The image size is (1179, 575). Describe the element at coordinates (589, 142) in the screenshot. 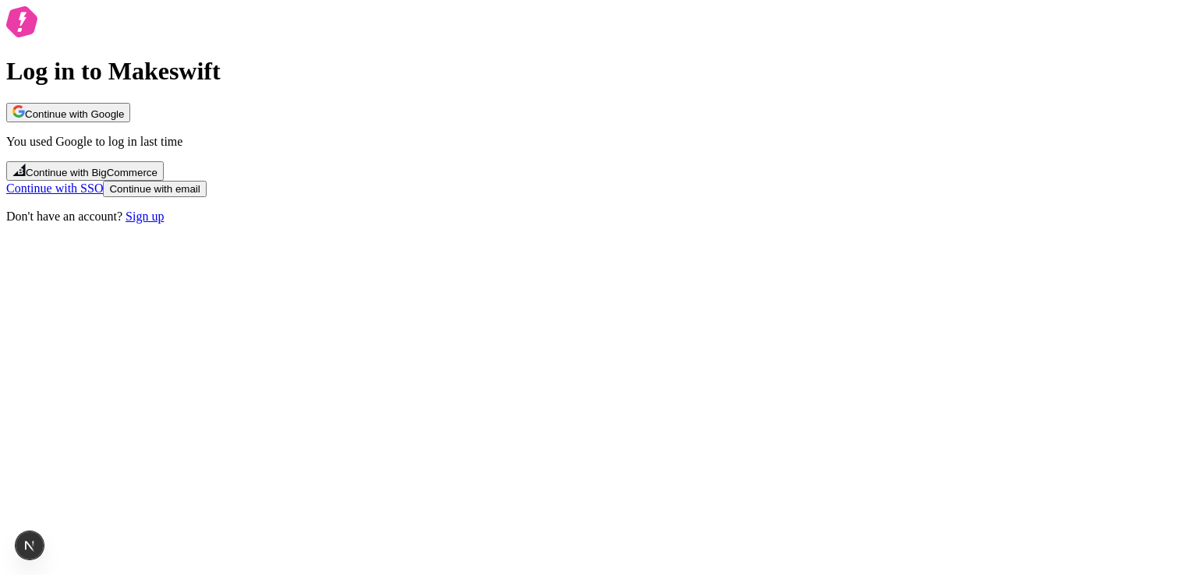

I see `p: You used Google to log in last time` at that location.